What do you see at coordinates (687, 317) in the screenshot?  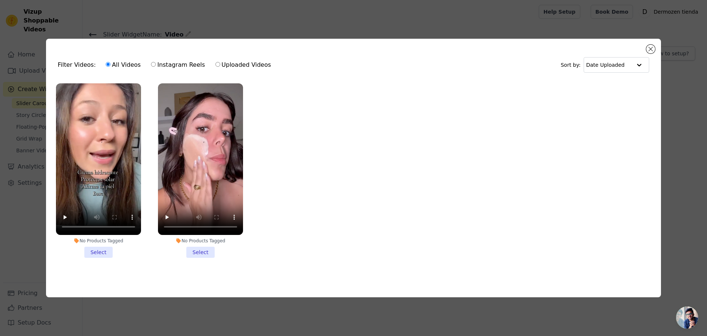 I see `a: Chat abierto` at bounding box center [687, 317].